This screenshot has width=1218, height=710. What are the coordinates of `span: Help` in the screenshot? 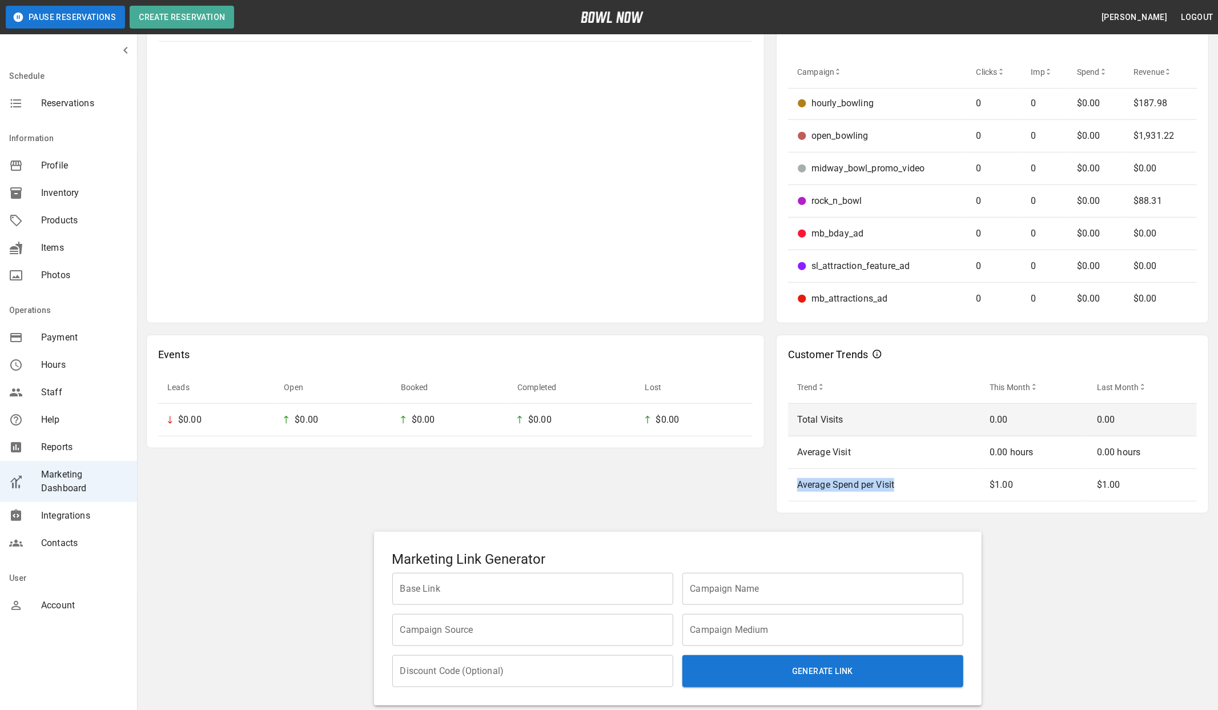 It's located at (85, 420).